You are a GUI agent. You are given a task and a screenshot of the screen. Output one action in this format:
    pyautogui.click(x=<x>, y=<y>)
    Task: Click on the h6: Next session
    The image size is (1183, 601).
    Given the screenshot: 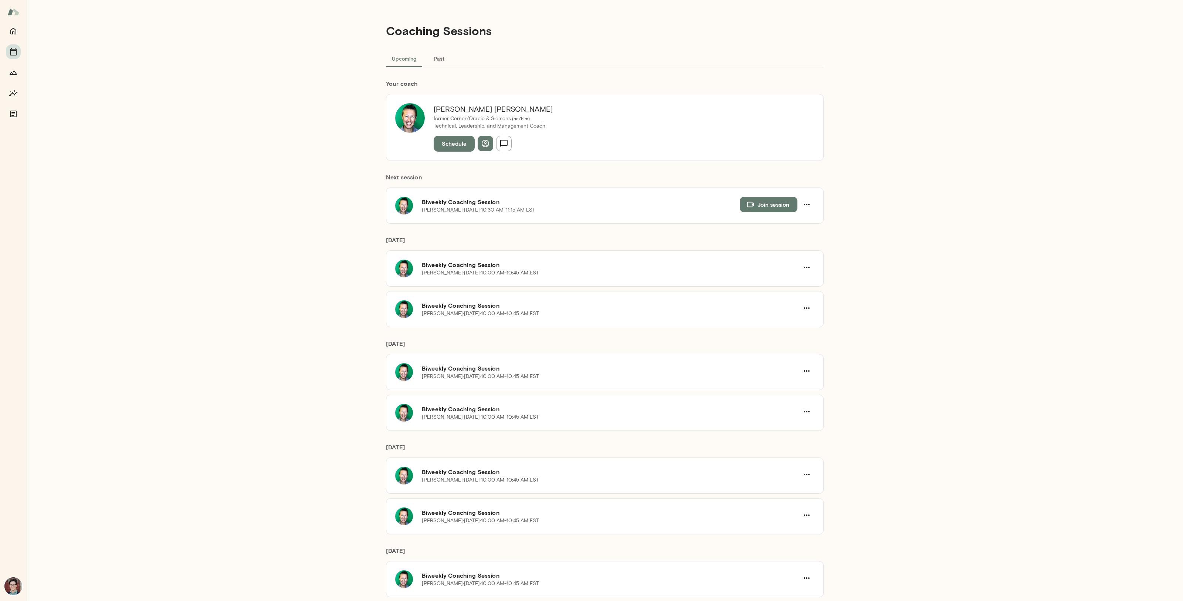 What is the action you would take?
    pyautogui.click(x=605, y=180)
    